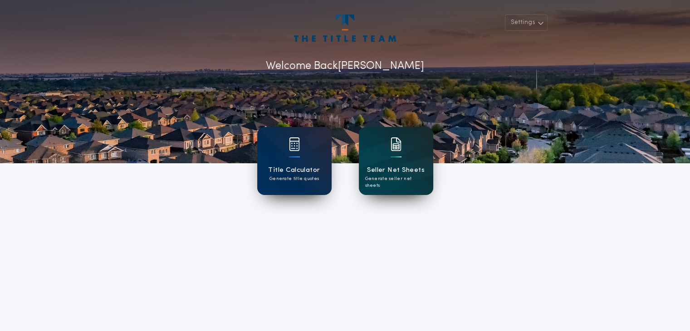  What do you see at coordinates (294, 161) in the screenshot?
I see `a: card iconTitle CalculatorGenerate title quotes` at bounding box center [294, 161].